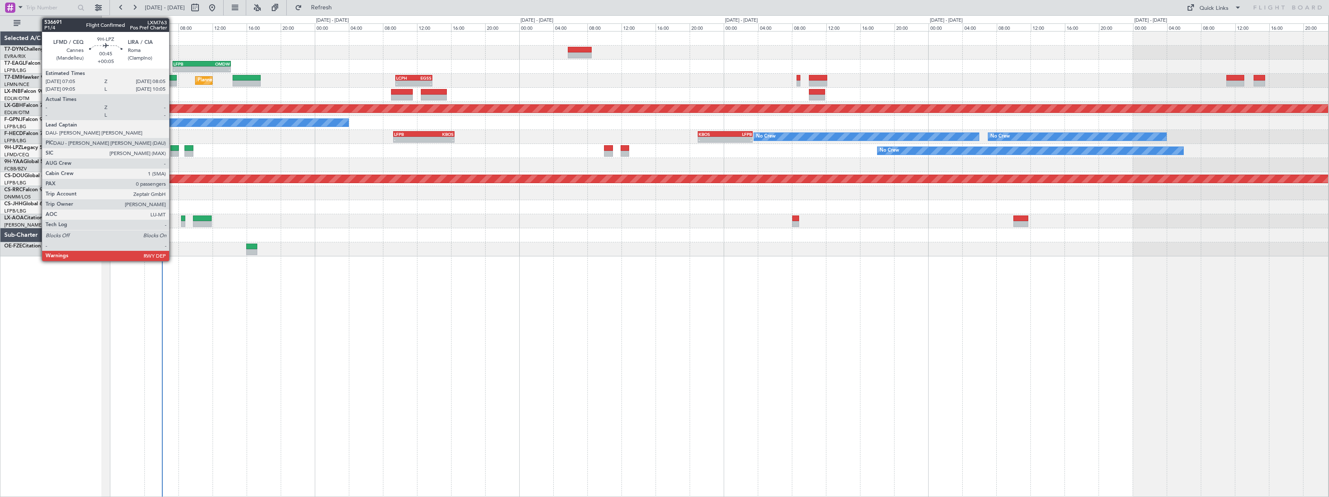  I want to click on a: LFMN/NCE, so click(17, 84).